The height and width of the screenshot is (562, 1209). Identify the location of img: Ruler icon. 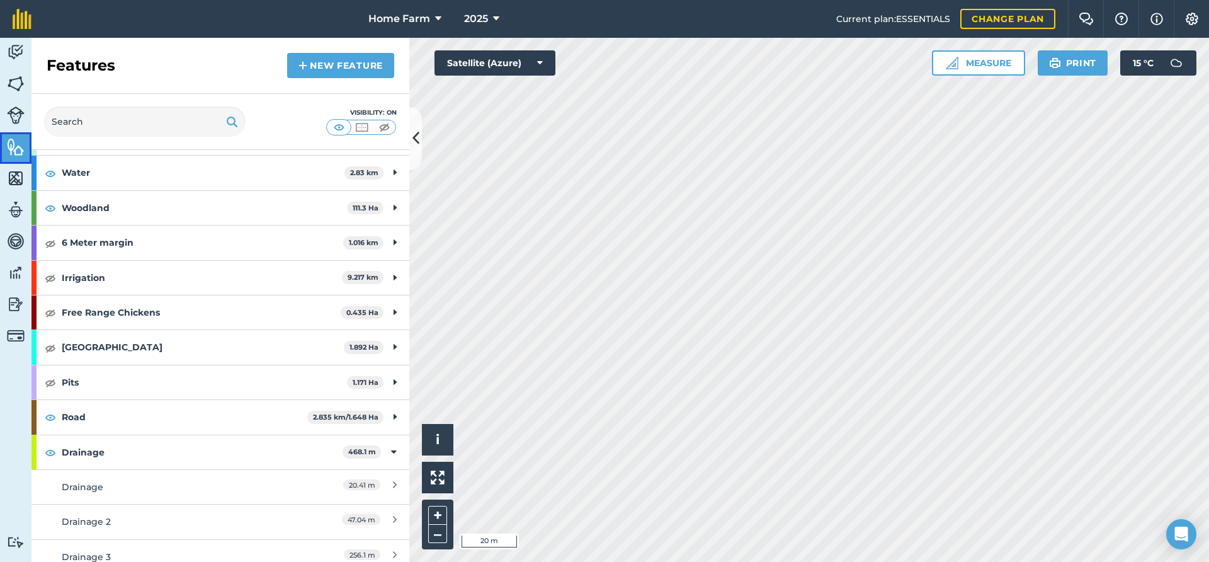
(952, 63).